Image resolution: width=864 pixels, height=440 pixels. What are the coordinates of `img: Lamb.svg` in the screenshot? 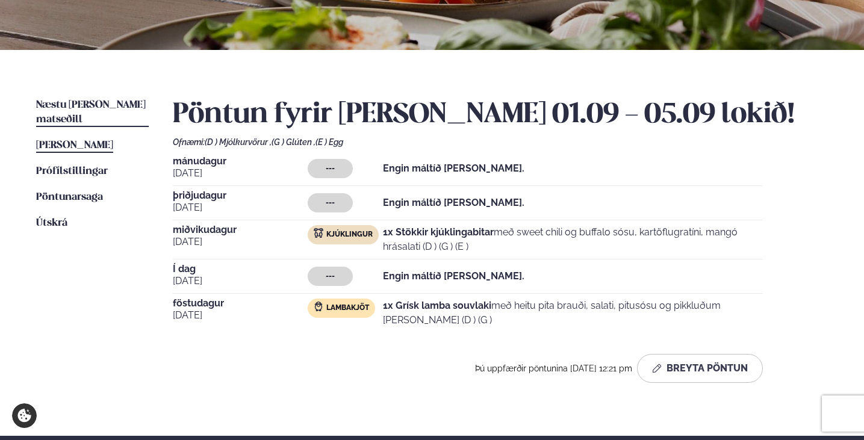 It's located at (319, 307).